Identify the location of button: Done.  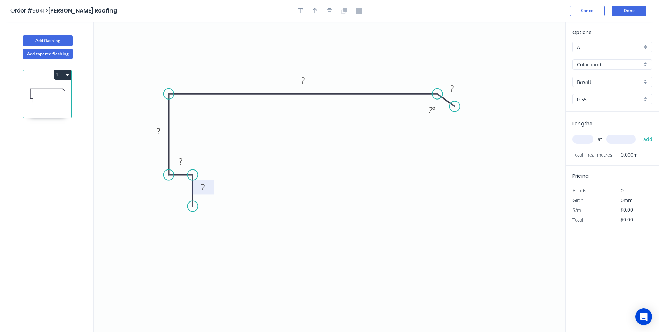
(629, 11).